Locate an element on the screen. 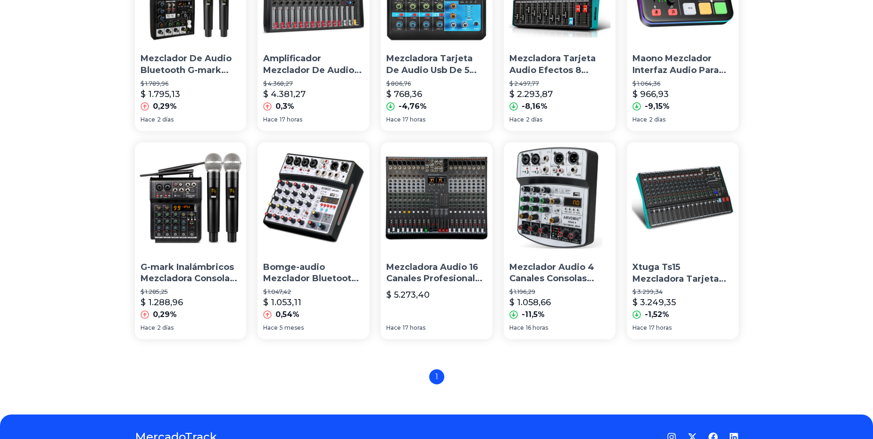 The image size is (873, 439). p: $ 966,93 is located at coordinates (650, 94).